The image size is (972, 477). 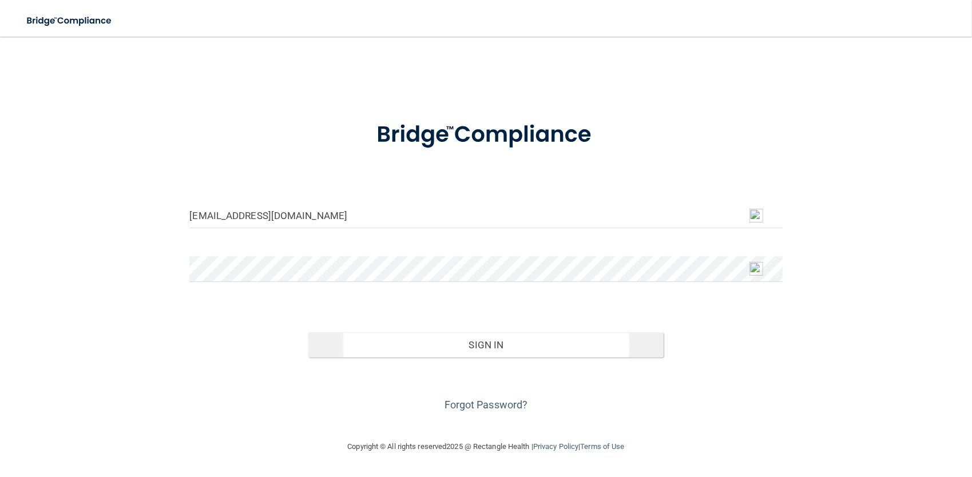 What do you see at coordinates (486, 345) in the screenshot?
I see `button: Sign In` at bounding box center [486, 345].